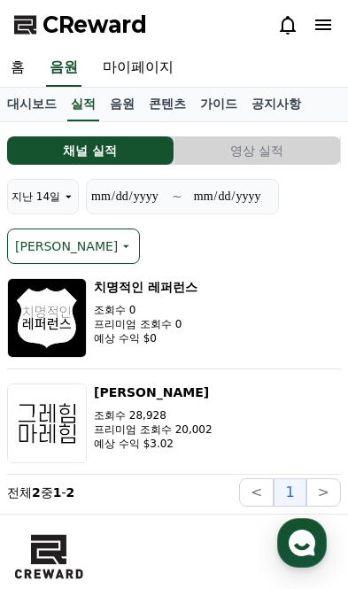 Image resolution: width=348 pixels, height=589 pixels. What do you see at coordinates (47, 423) in the screenshot?
I see `img: 그레힘 마레힘` at bounding box center [47, 423].